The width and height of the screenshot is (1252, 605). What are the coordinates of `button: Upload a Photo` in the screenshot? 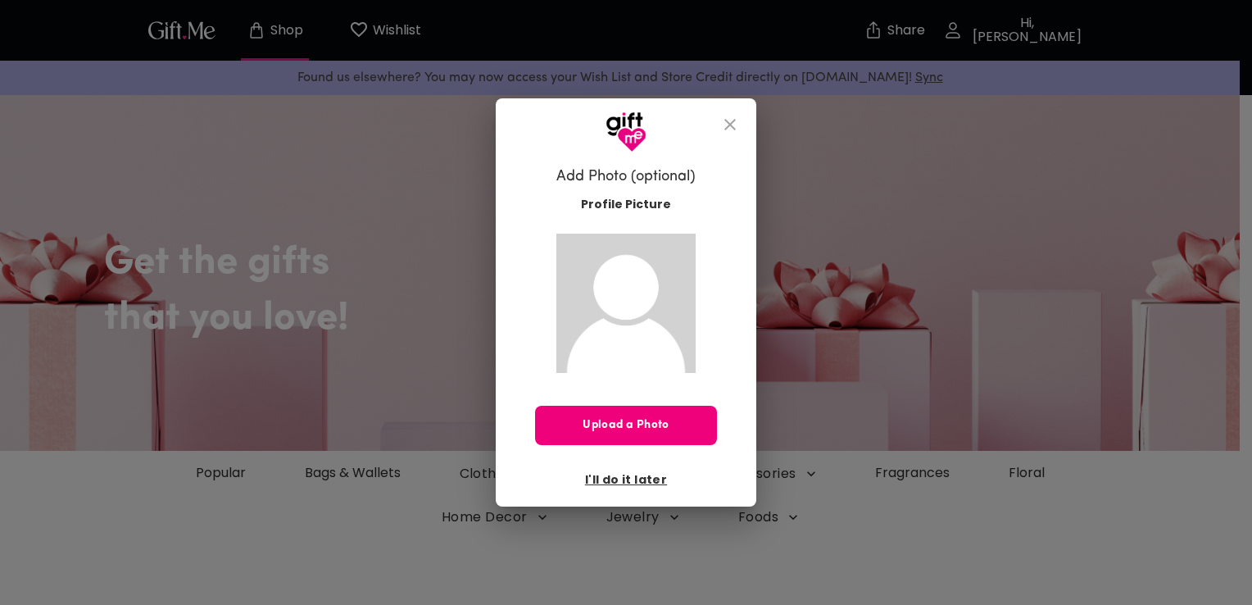 It's located at (626, 425).